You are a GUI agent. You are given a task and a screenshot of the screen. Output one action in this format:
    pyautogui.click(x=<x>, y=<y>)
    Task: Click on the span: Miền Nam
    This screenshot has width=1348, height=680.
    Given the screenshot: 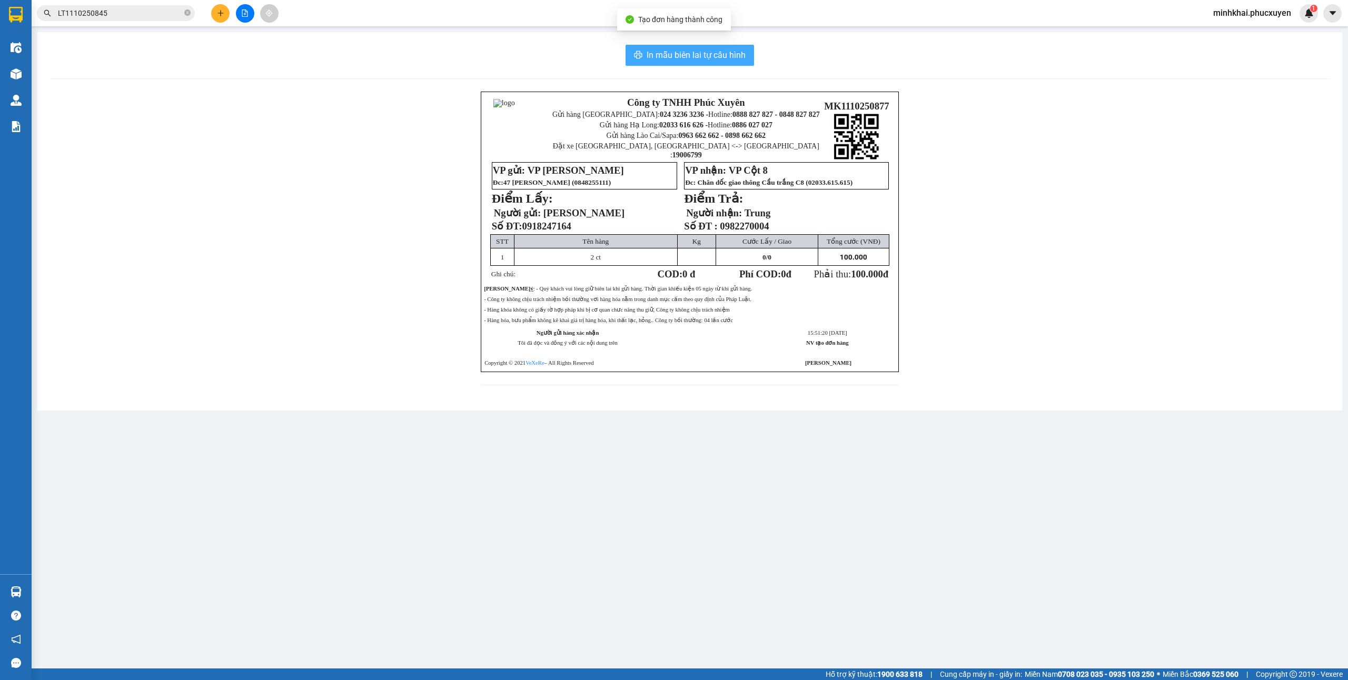 What is the action you would take?
    pyautogui.click(x=1089, y=674)
    